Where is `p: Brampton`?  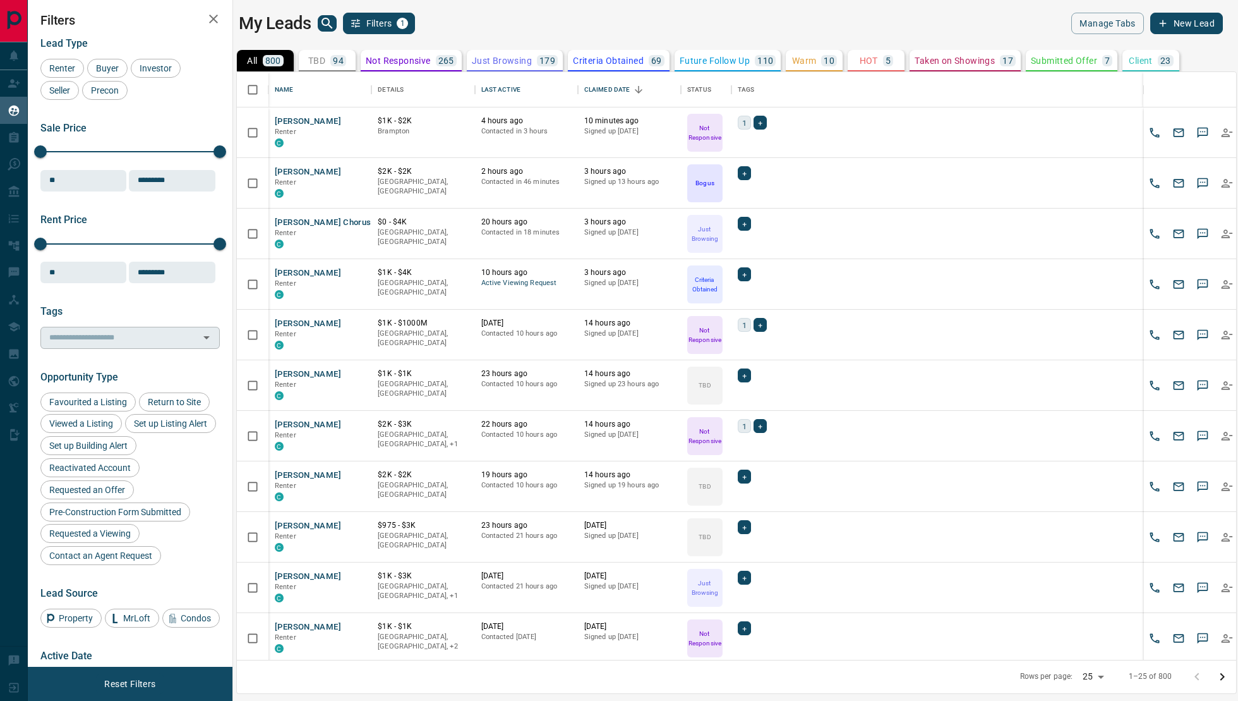 p: Brampton is located at coordinates (423, 131).